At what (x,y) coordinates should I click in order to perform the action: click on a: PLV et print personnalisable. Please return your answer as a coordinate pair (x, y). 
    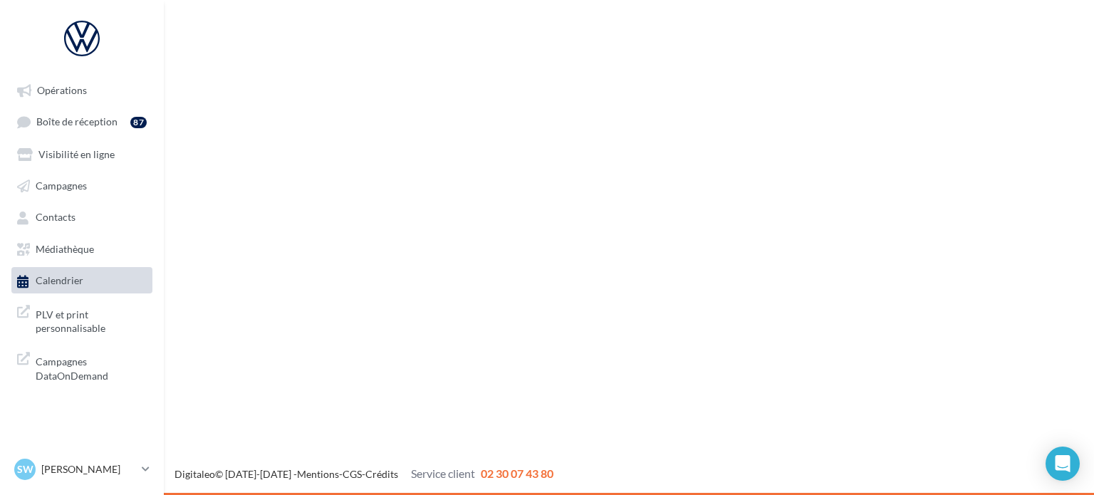
    Looking at the image, I should click on (82, 320).